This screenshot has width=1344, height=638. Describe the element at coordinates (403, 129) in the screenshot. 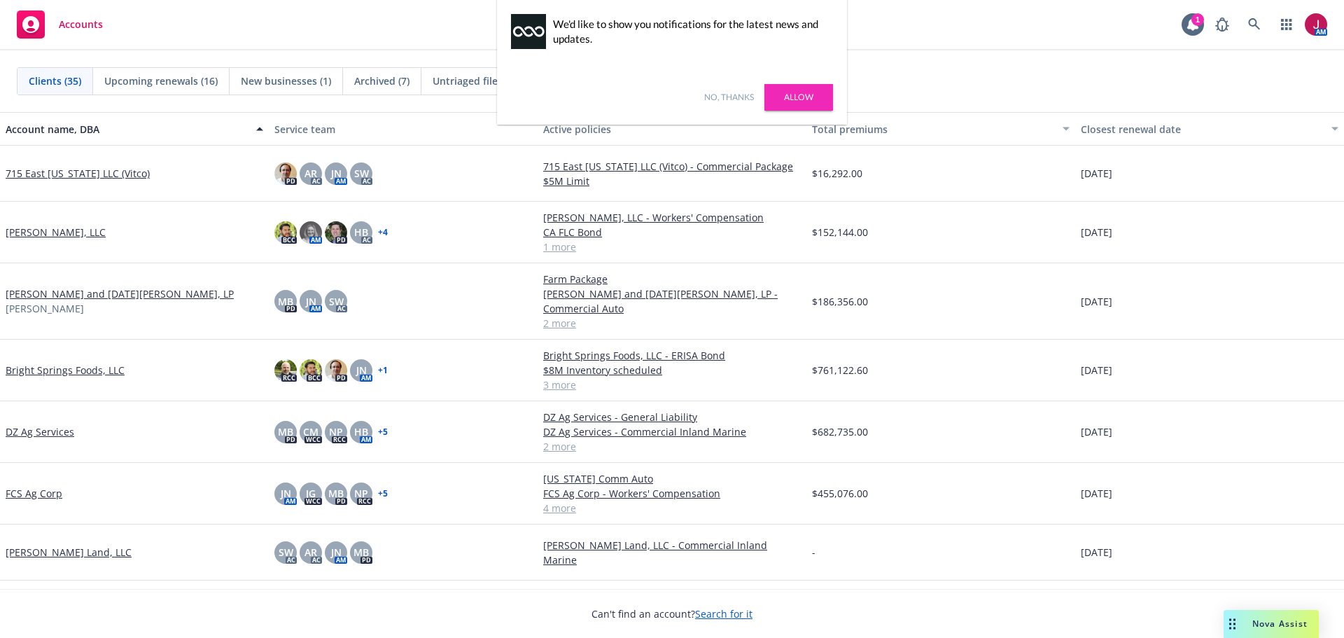

I see `button: Service team` at that location.